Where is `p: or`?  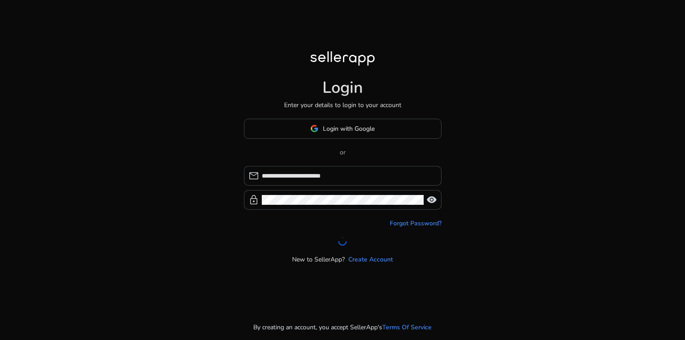
p: or is located at coordinates (342, 152).